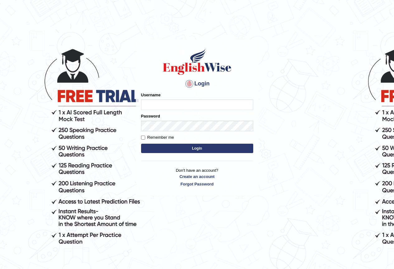 The width and height of the screenshot is (394, 269). I want to click on a: Forgot Password, so click(197, 184).